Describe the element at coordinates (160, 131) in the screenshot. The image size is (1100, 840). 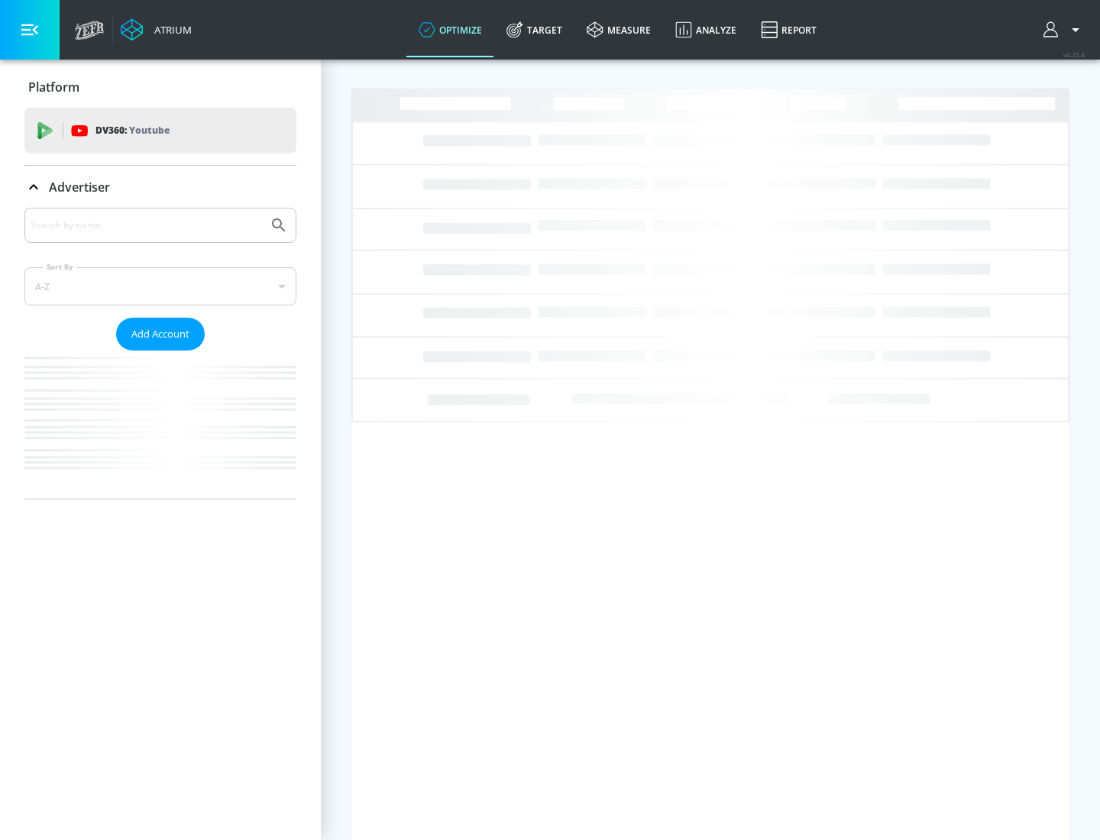
I see `div: DV360: Youtube` at that location.